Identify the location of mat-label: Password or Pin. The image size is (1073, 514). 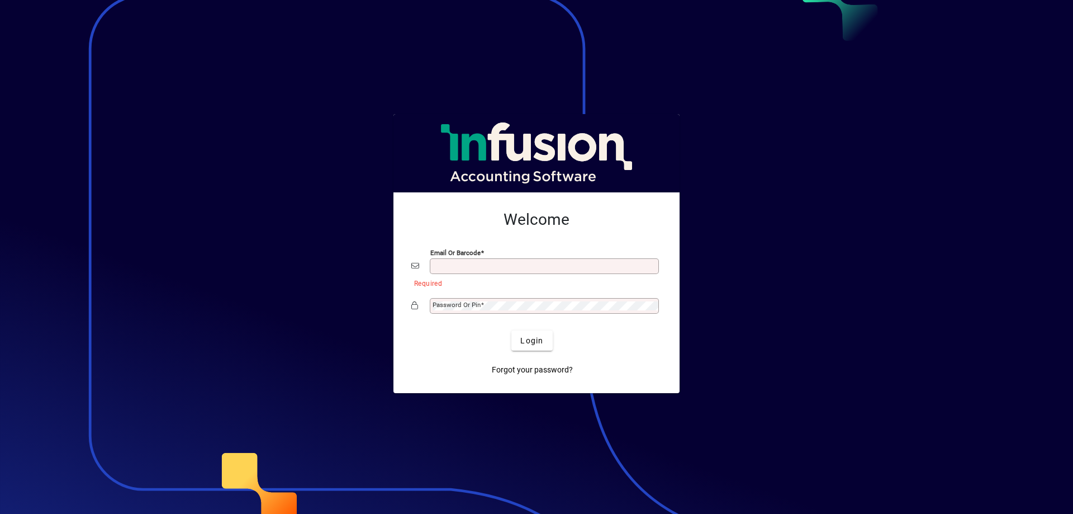
(457, 305).